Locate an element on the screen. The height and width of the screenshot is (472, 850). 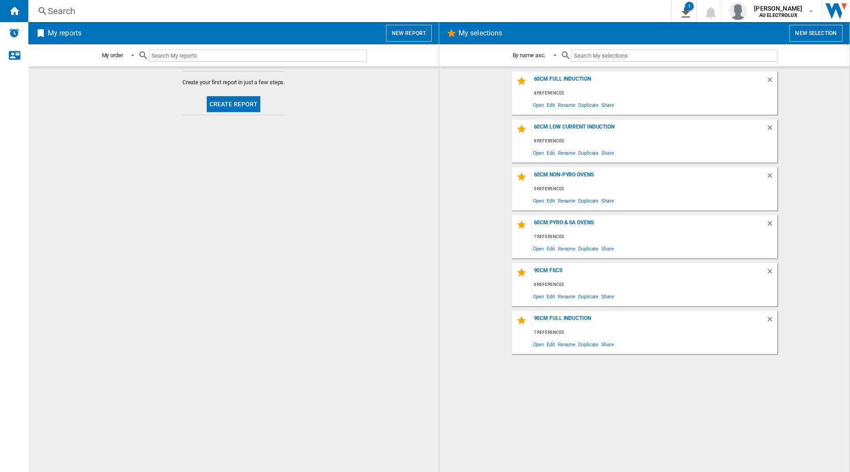
span: Create your first report in just a few steps. is located at coordinates (234, 82).